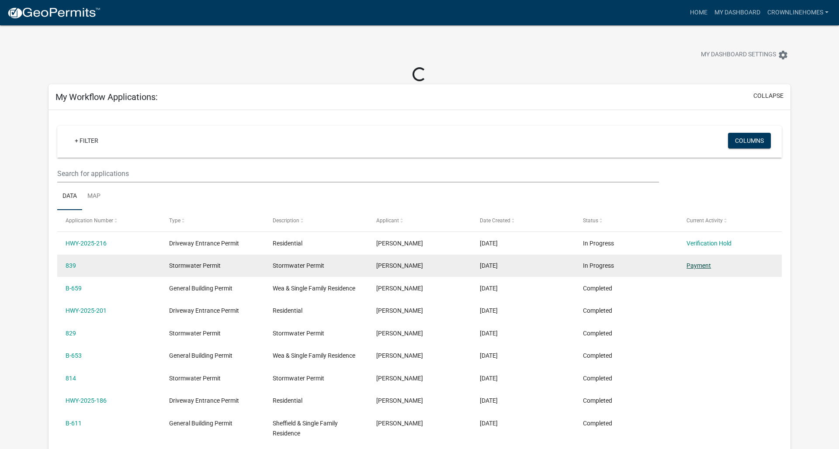 This screenshot has height=449, width=839. I want to click on a: Home, so click(699, 13).